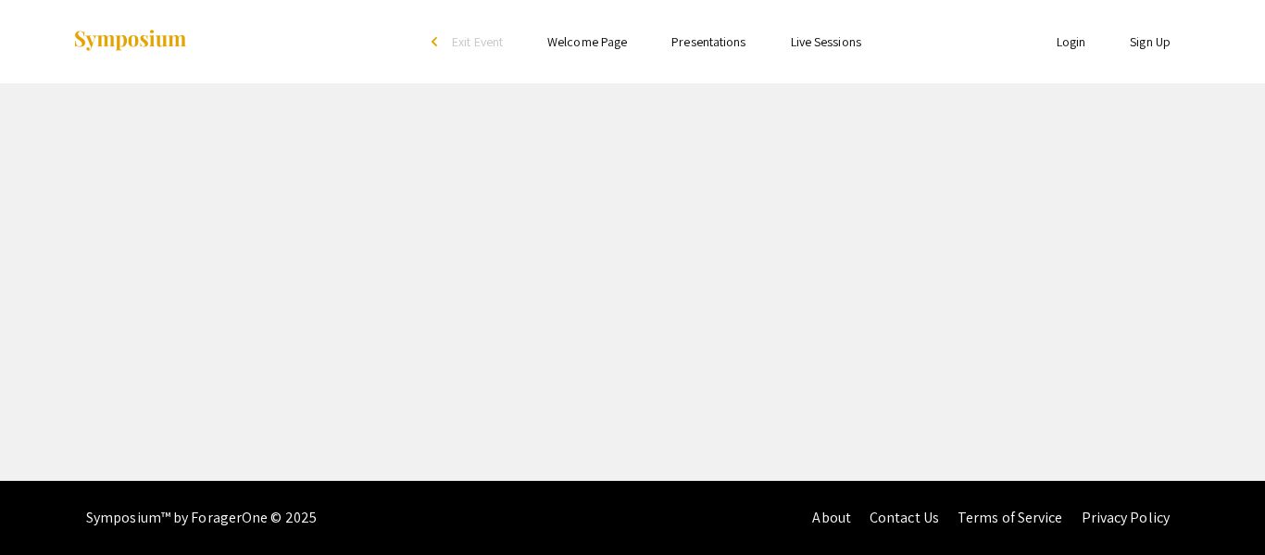  Describe the element at coordinates (201, 518) in the screenshot. I see `div: Symposium™ by ForagerOne © 2025` at that location.